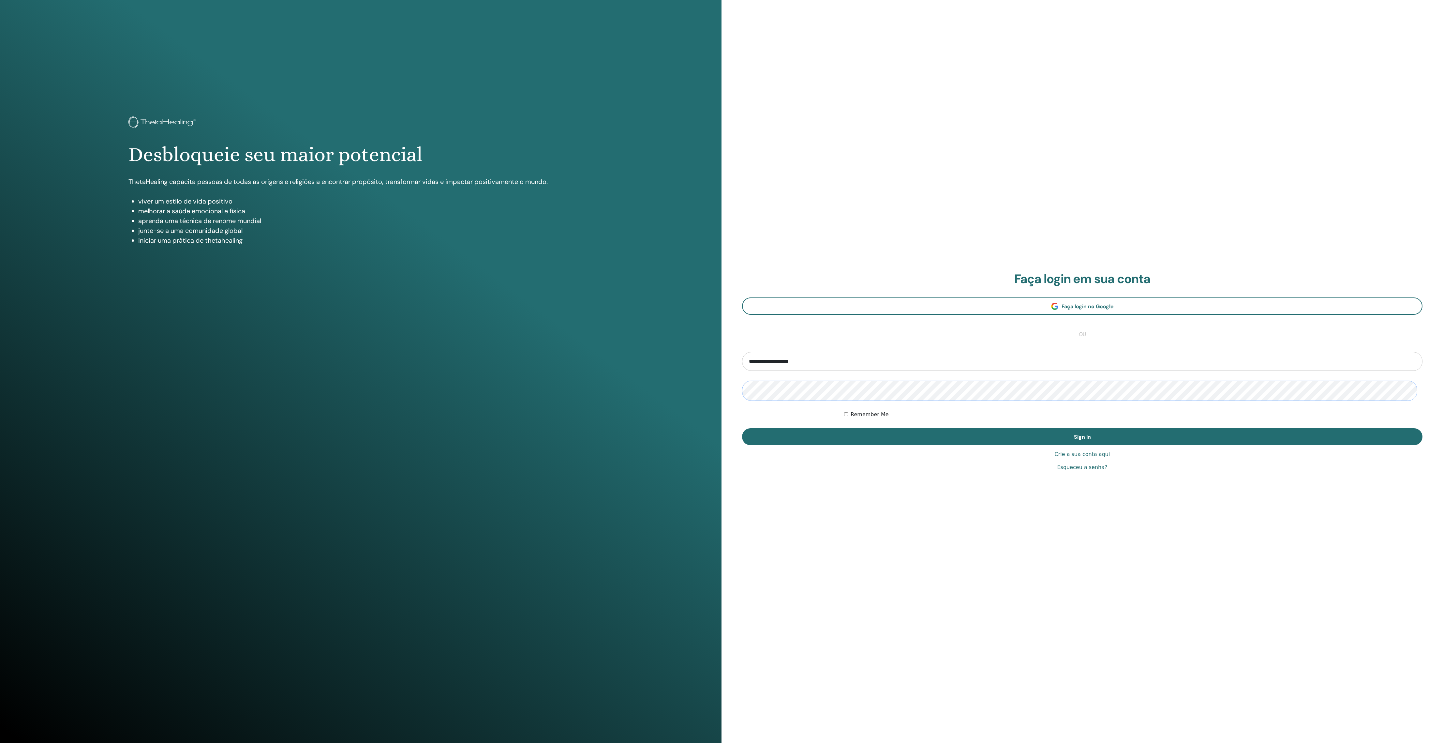 The width and height of the screenshot is (1443, 743). I want to click on button: Sign In, so click(1082, 437).